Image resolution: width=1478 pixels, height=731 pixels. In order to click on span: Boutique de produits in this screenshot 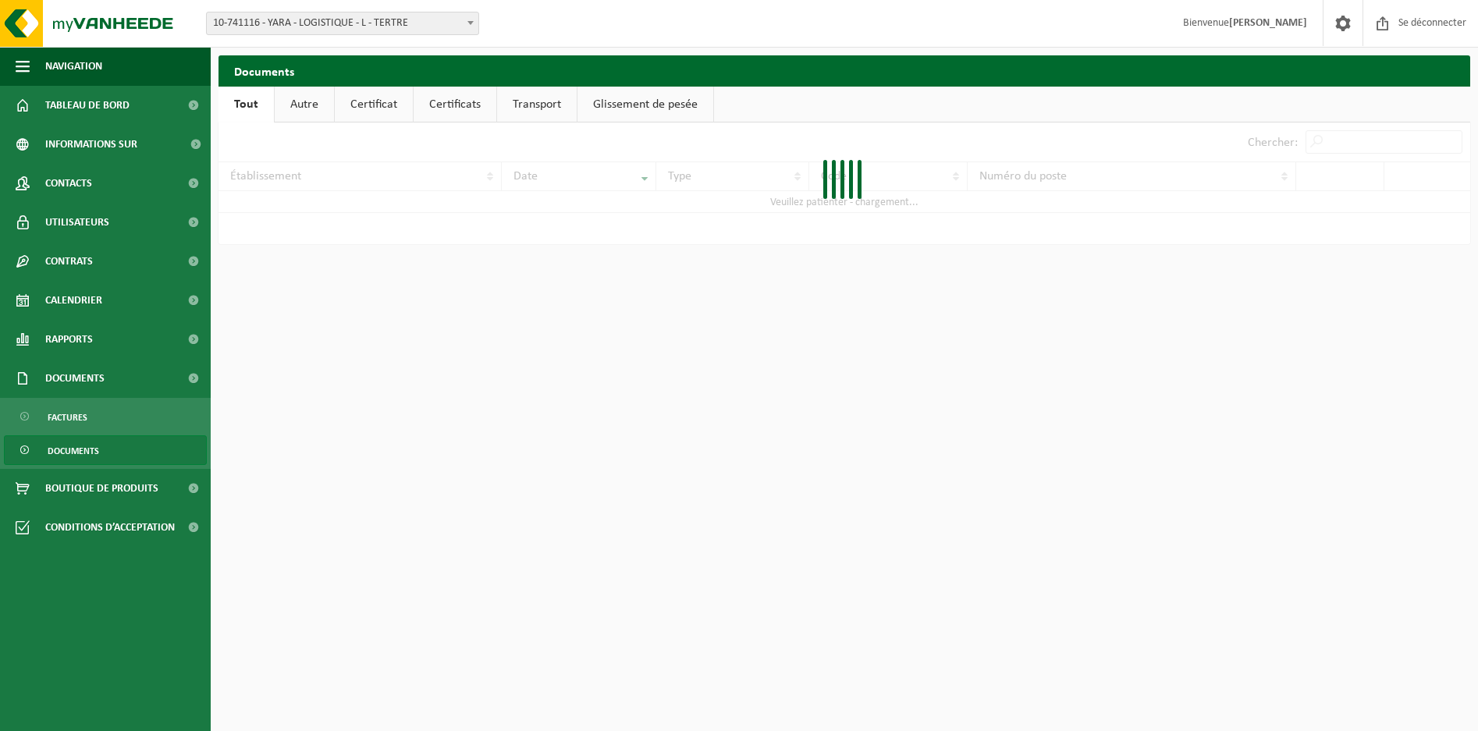, I will do `click(101, 489)`.